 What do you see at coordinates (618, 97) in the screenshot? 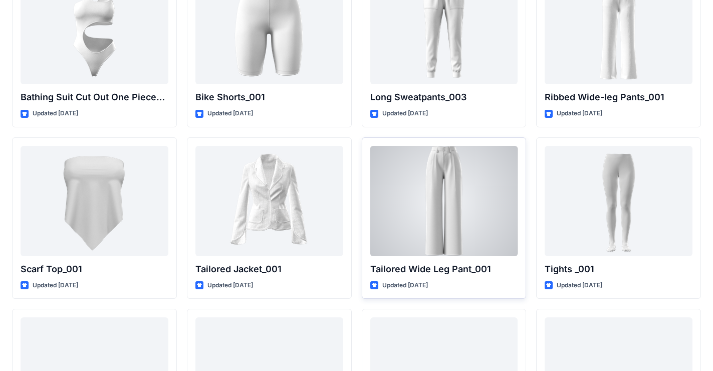
I see `p: Ribbed Wide-leg Pants_001` at bounding box center [618, 97].